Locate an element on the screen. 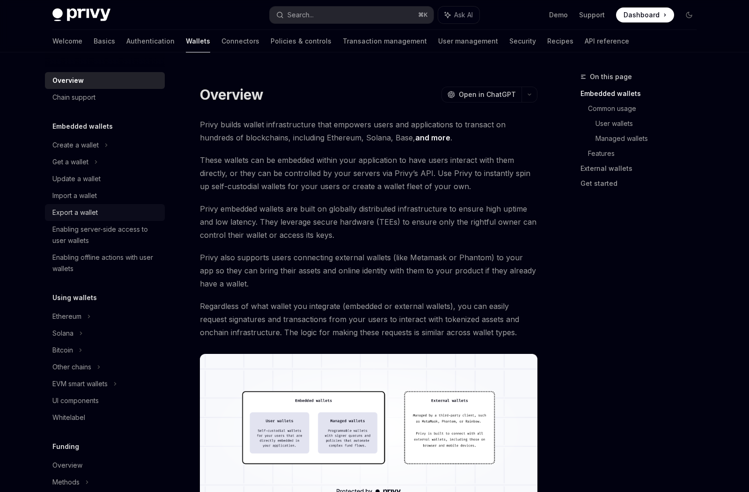 Image resolution: width=749 pixels, height=492 pixels. a: Welcome is located at coordinates (67, 41).